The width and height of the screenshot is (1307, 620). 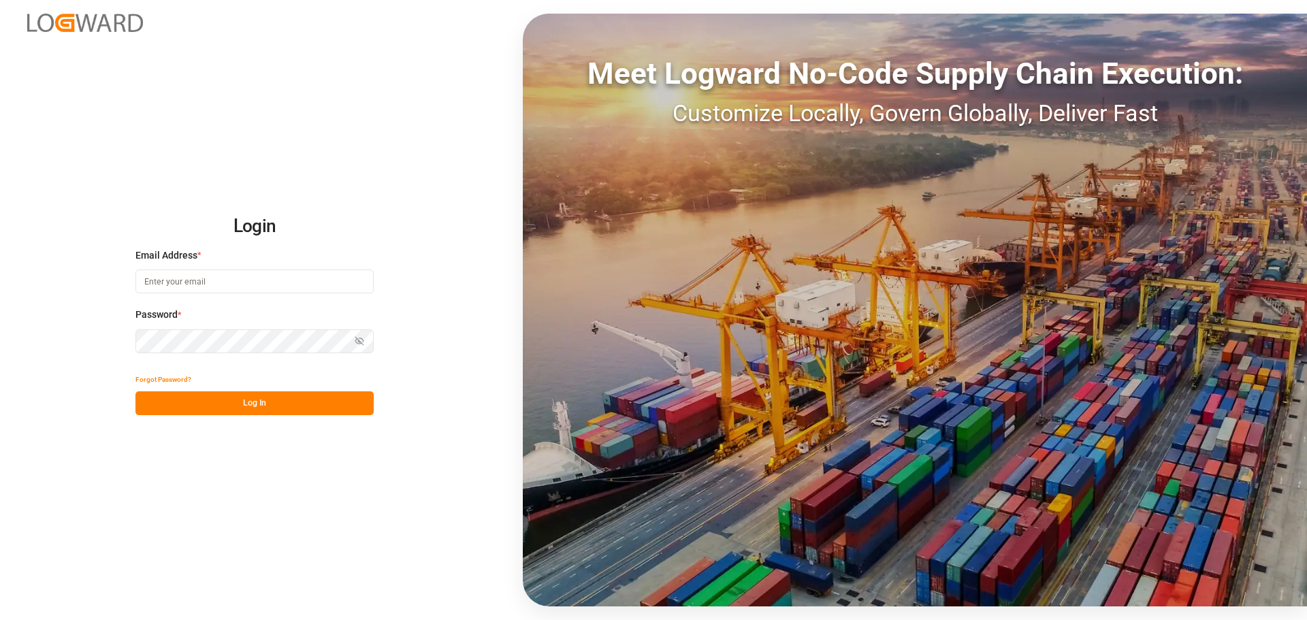 What do you see at coordinates (85, 22) in the screenshot?
I see `img: Logward_new_orange.png` at bounding box center [85, 22].